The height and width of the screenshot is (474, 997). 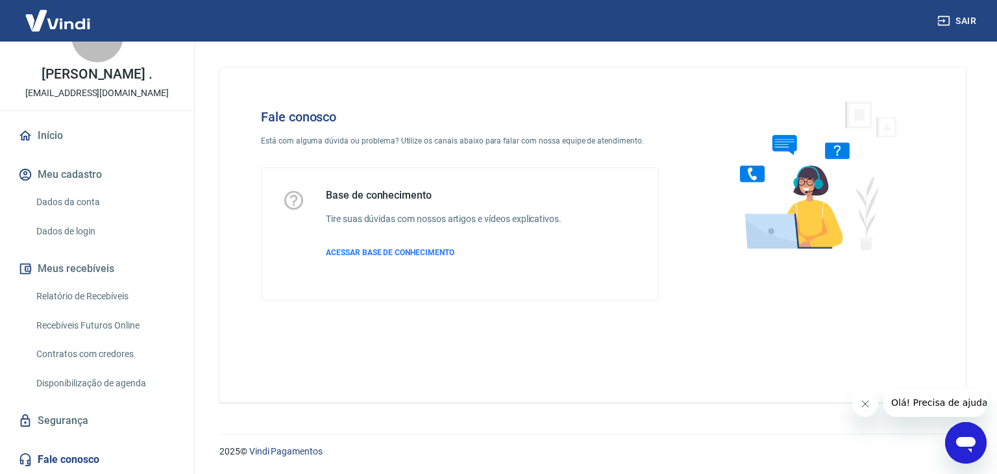 I want to click on button: Meus recebíveis, so click(x=97, y=269).